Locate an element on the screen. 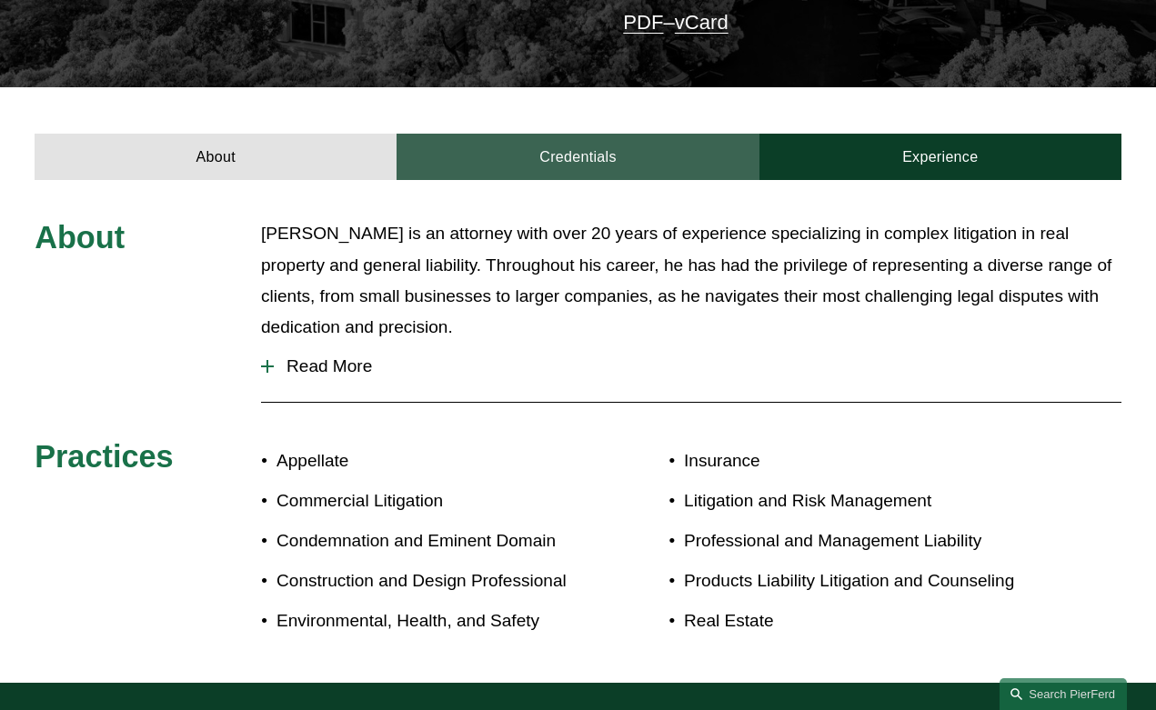  a: Search this site is located at coordinates (1063, 694).